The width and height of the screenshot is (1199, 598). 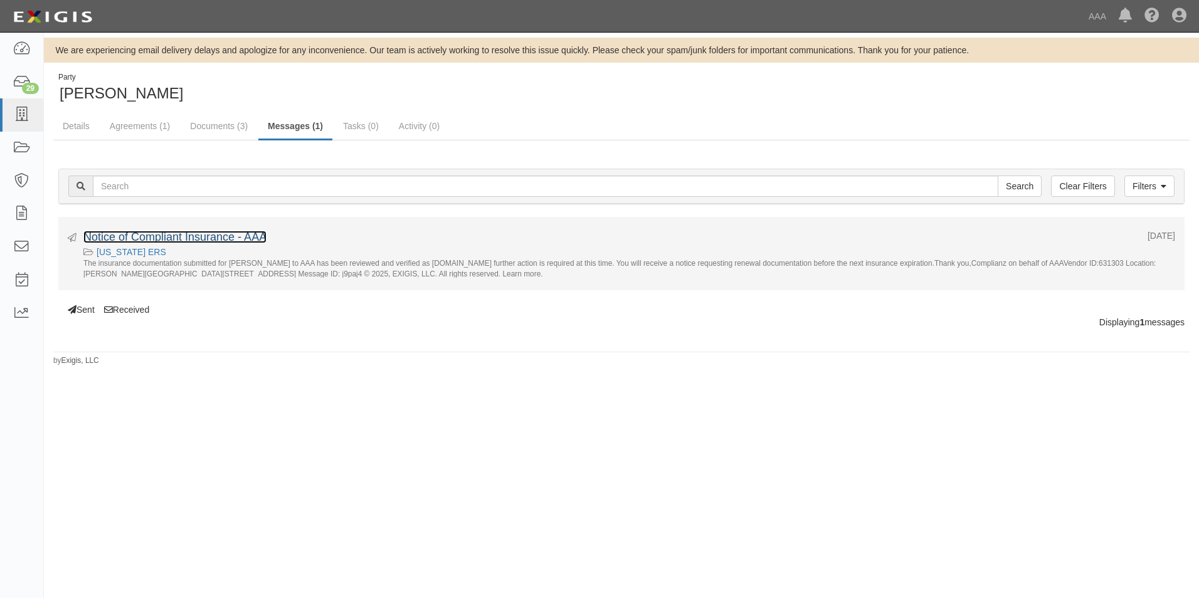 I want to click on a: Details, so click(x=76, y=126).